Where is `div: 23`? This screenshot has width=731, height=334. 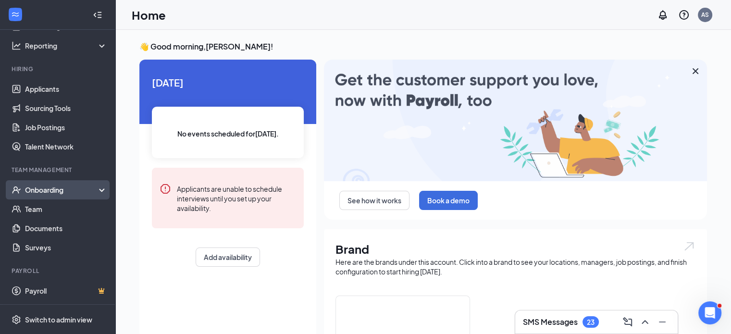 div: 23 is located at coordinates (591, 322).